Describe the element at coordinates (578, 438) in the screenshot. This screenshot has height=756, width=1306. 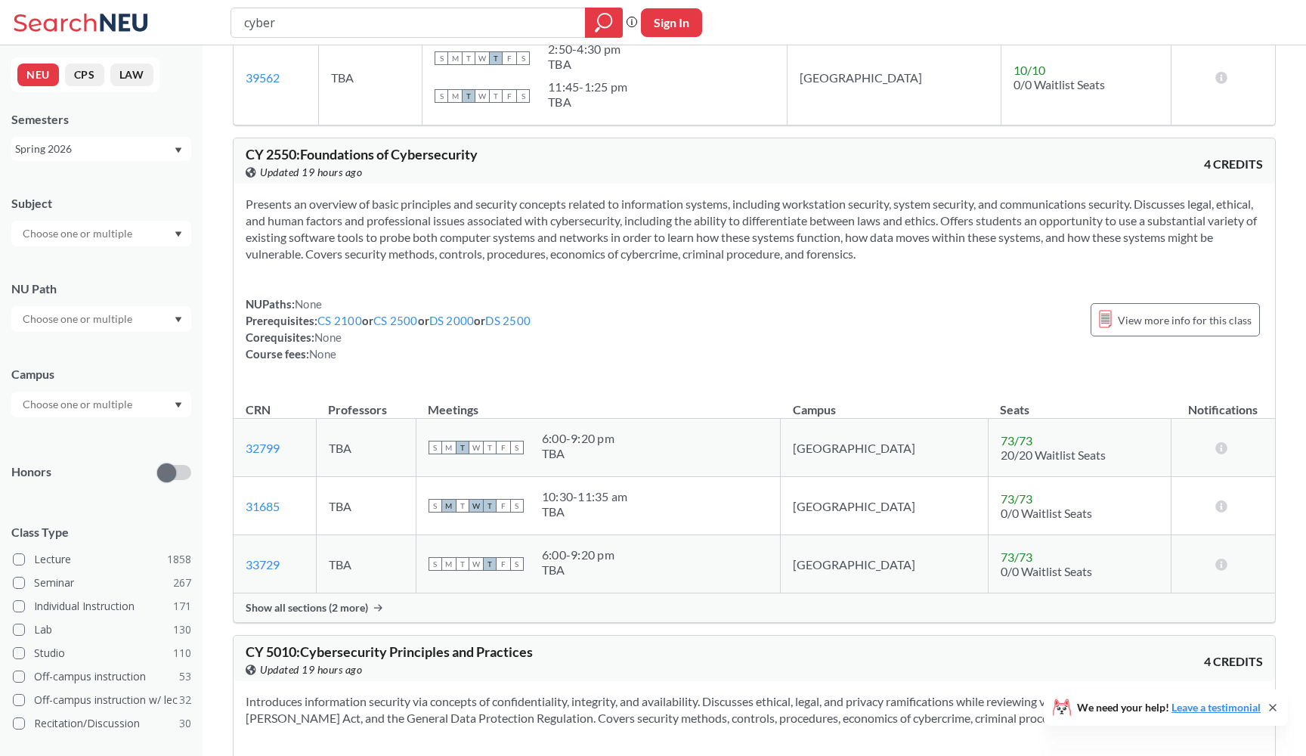
I see `div: 6:00 - 9:20 pm` at that location.